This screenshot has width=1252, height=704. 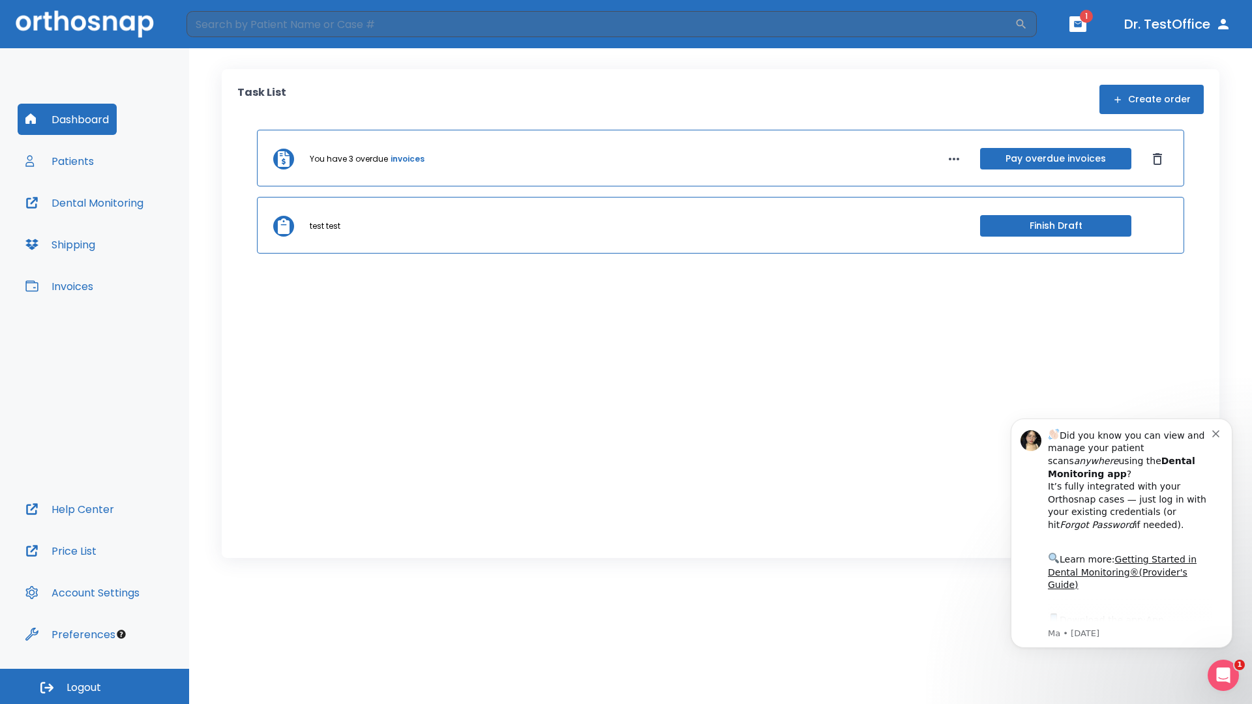 I want to click on a: Shipping, so click(x=60, y=245).